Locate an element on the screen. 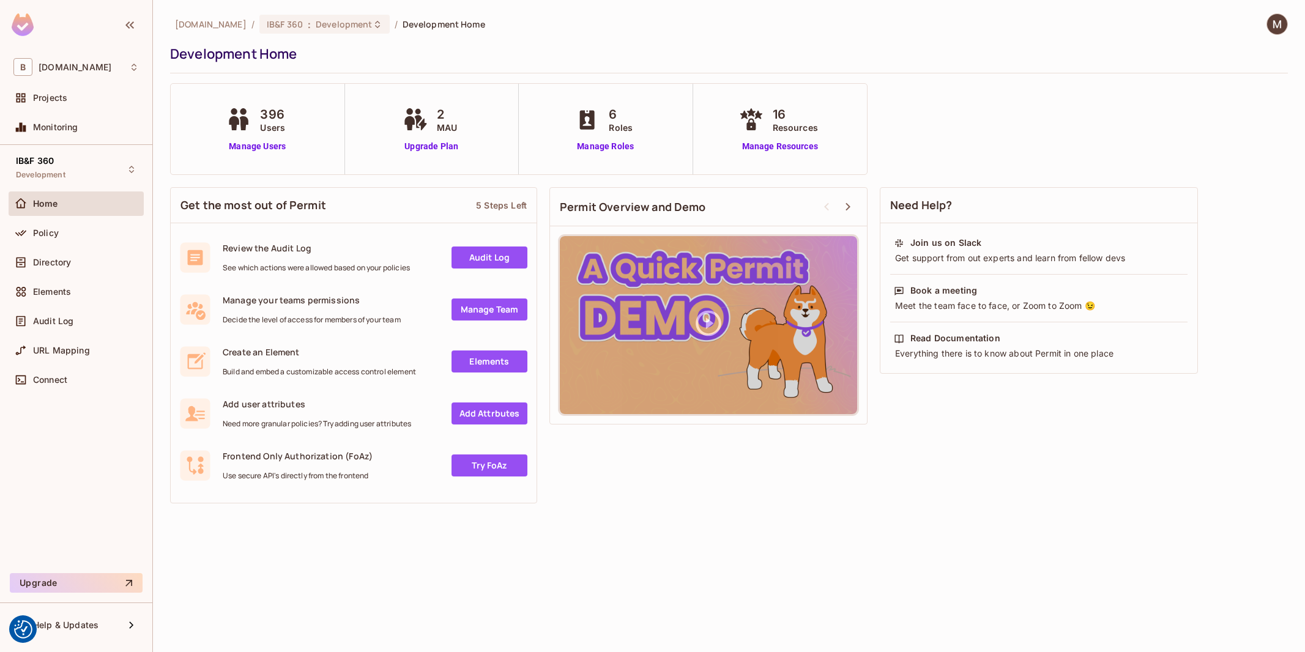  img: MICHAELL MAHAN RODRÍGUEZ is located at coordinates (1277, 24).